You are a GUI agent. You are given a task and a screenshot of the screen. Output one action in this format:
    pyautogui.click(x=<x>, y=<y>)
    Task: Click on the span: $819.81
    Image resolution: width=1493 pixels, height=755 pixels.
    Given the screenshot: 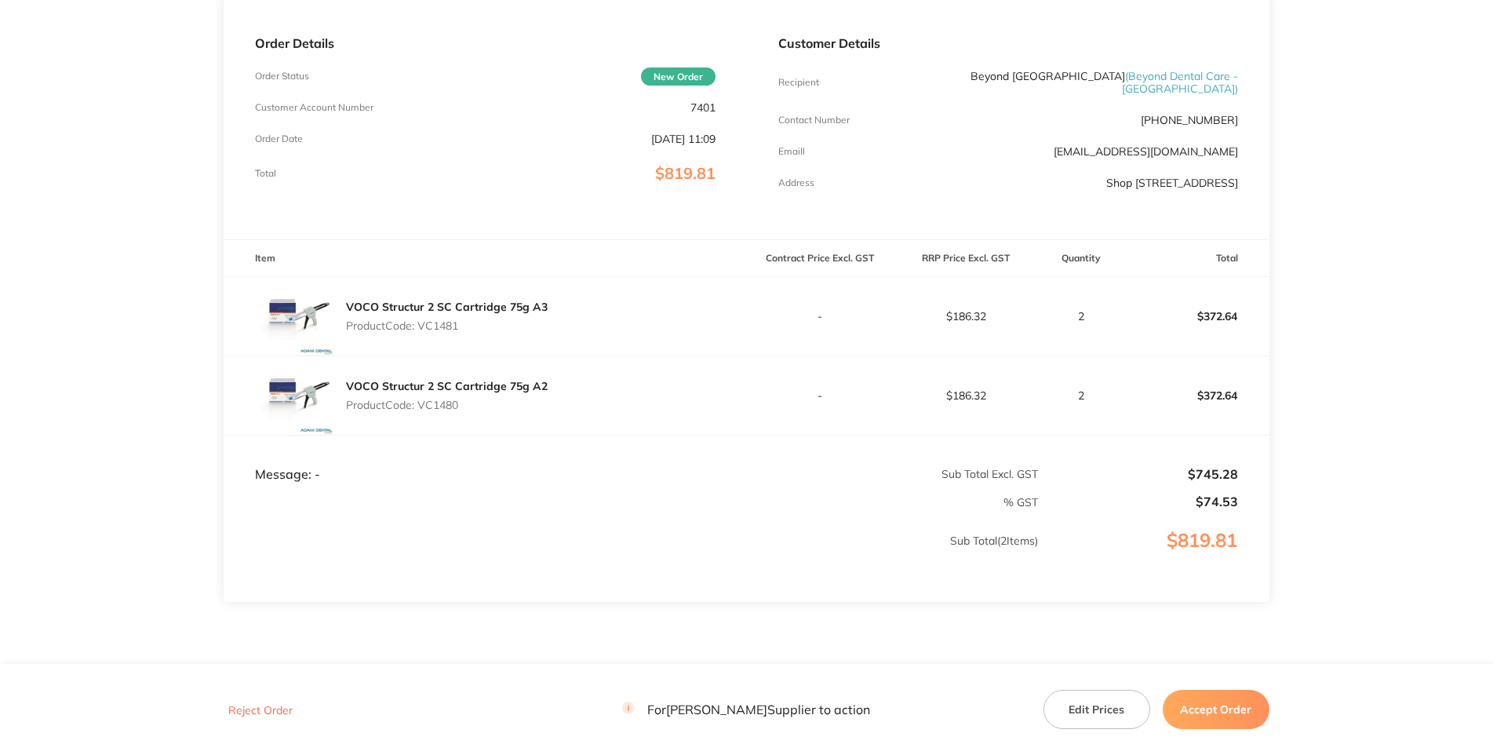 What is the action you would take?
    pyautogui.click(x=685, y=173)
    